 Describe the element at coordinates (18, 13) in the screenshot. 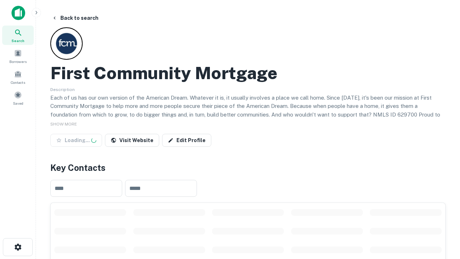

I see `img: capitalize-icon.png` at that location.